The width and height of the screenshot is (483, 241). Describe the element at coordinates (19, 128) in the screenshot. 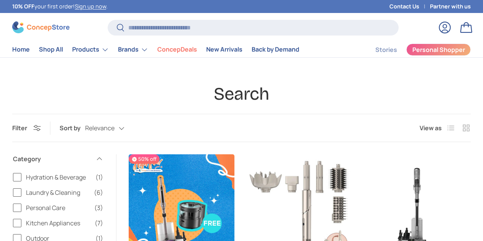

I see `span: Filter` at that location.